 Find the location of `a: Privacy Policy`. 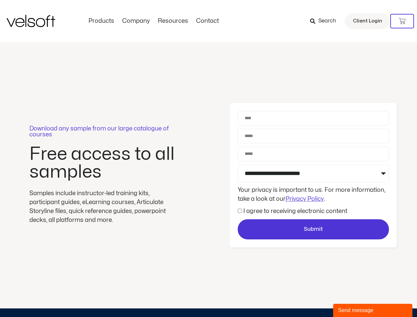

a: Privacy Policy is located at coordinates (305, 199).